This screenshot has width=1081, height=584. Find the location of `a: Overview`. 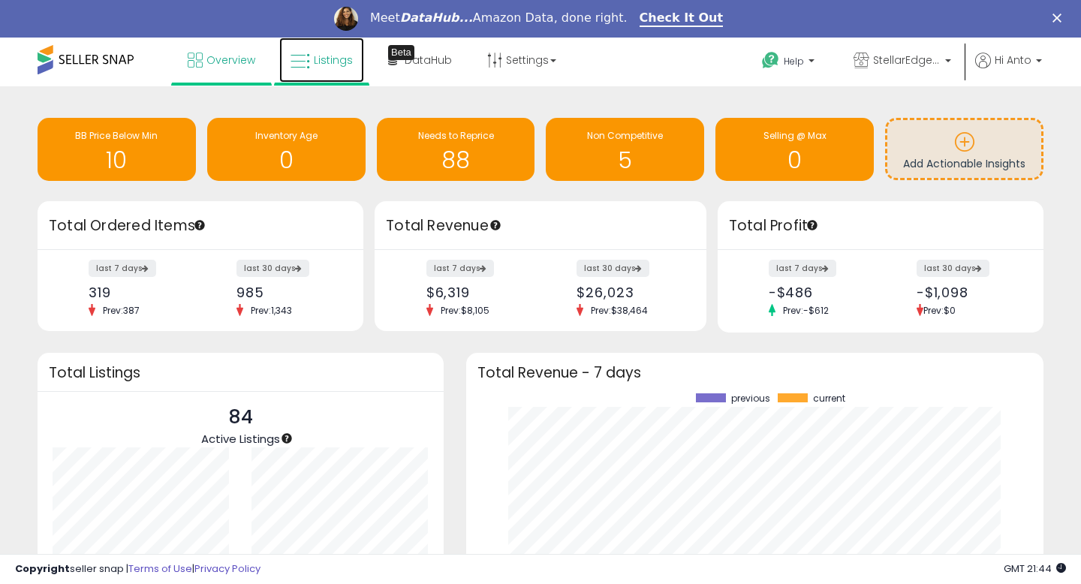

a: Overview is located at coordinates (221, 60).